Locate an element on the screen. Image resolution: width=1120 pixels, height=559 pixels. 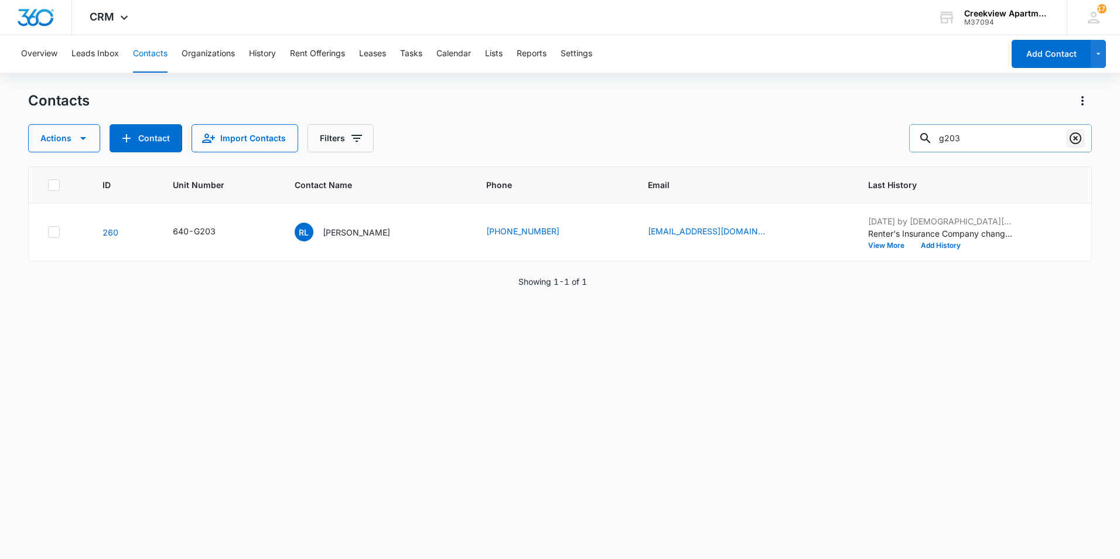
a: Navigate to contact details page for Robert Lopez is located at coordinates (110, 232).